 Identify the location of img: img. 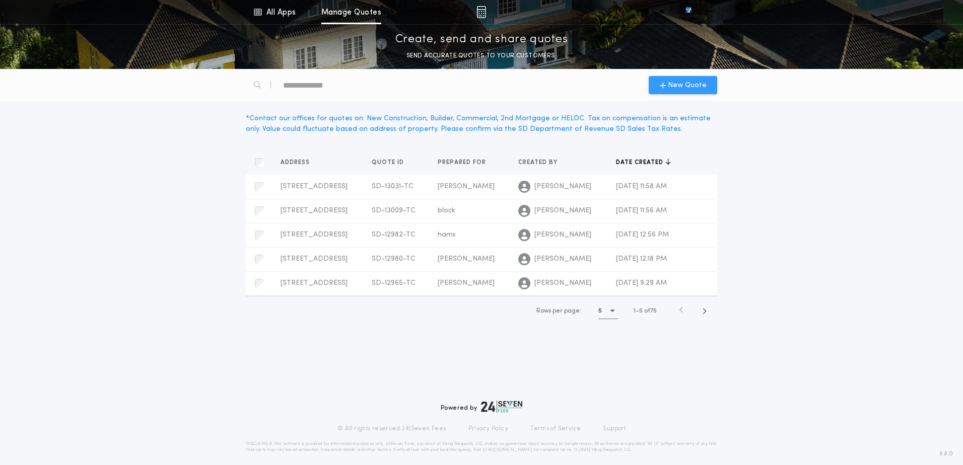
(481, 12).